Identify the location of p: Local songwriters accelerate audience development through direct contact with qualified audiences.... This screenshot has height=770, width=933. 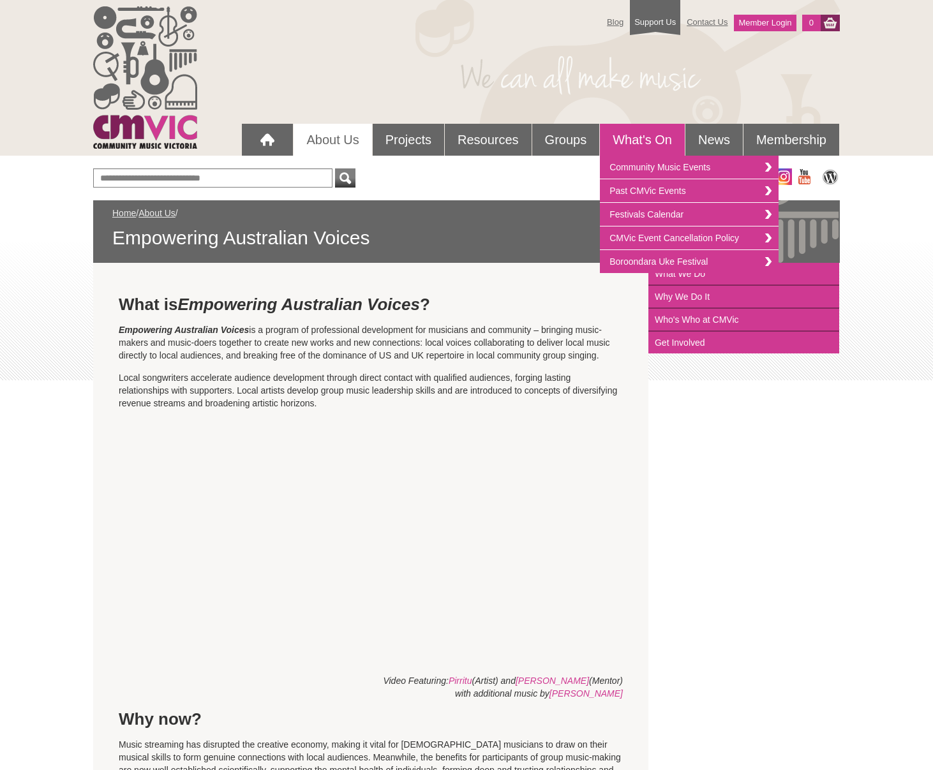
(371, 390).